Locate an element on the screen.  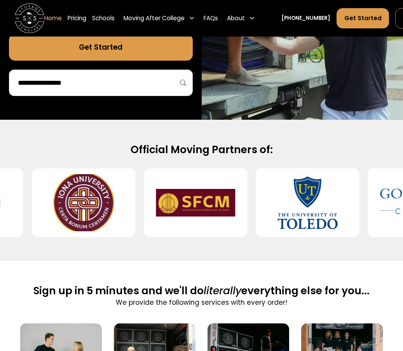
img: San Francisco Conservatory of Music is located at coordinates (195, 202).